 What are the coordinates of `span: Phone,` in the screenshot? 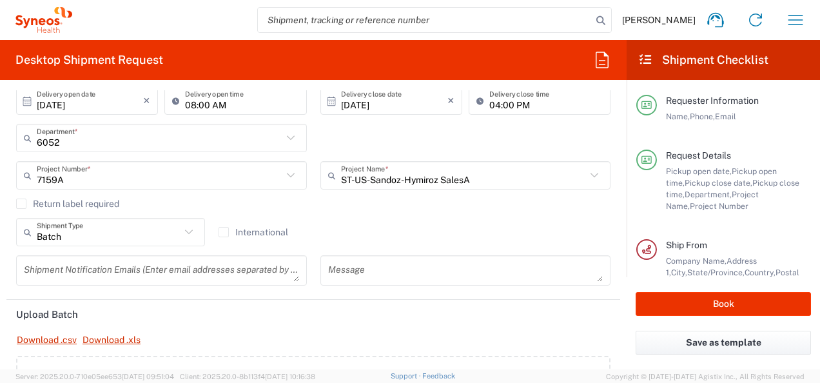 It's located at (702, 116).